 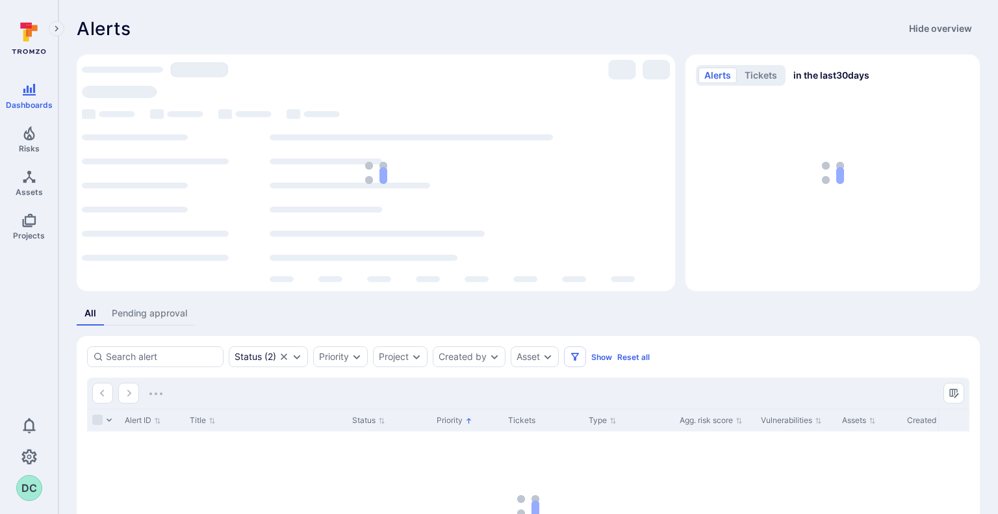 What do you see at coordinates (394, 357) in the screenshot?
I see `div: Project` at bounding box center [394, 357].